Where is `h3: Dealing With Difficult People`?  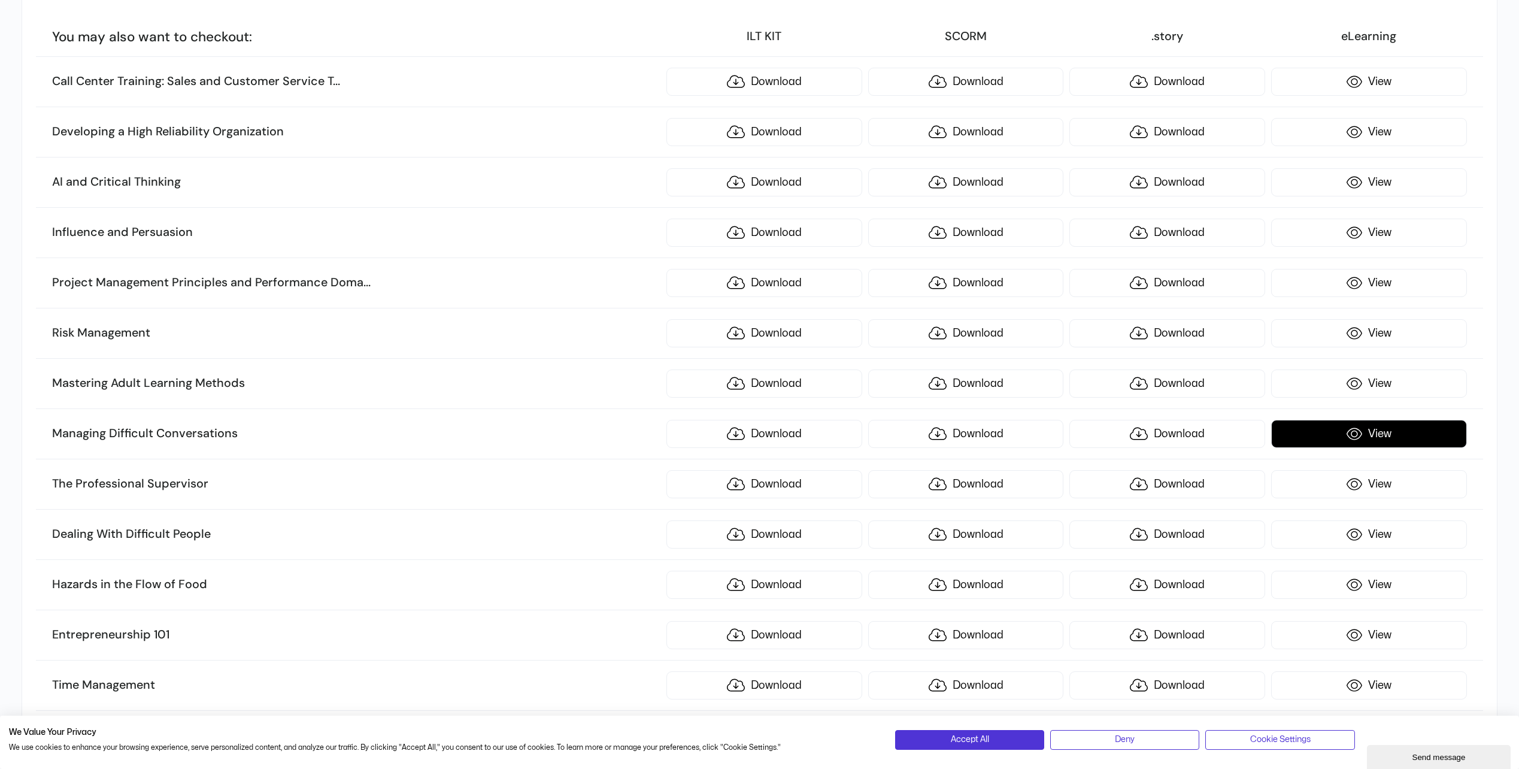 h3: Dealing With Difficult People is located at coordinates (356, 534).